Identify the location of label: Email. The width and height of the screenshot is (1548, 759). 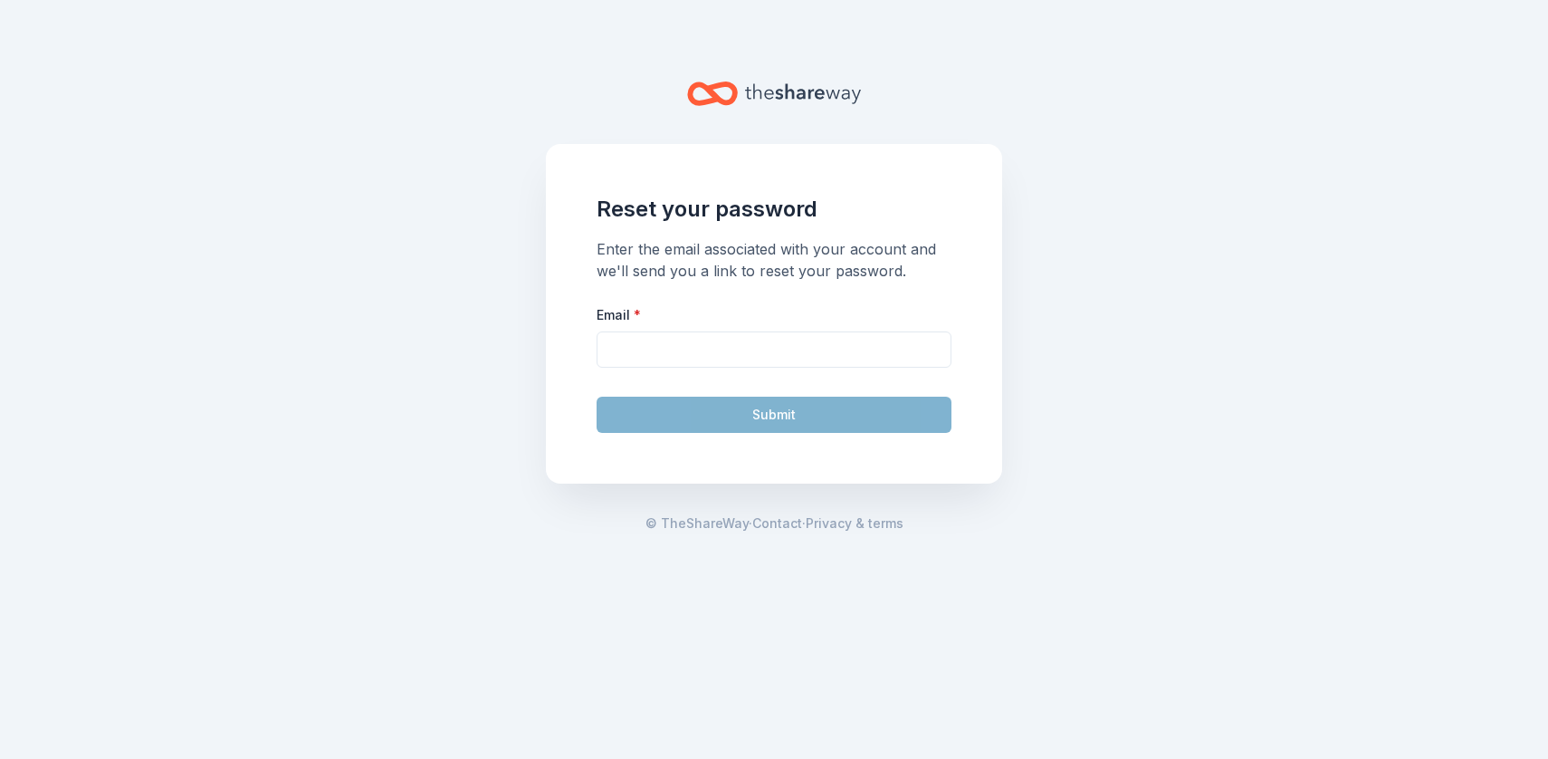
(618, 315).